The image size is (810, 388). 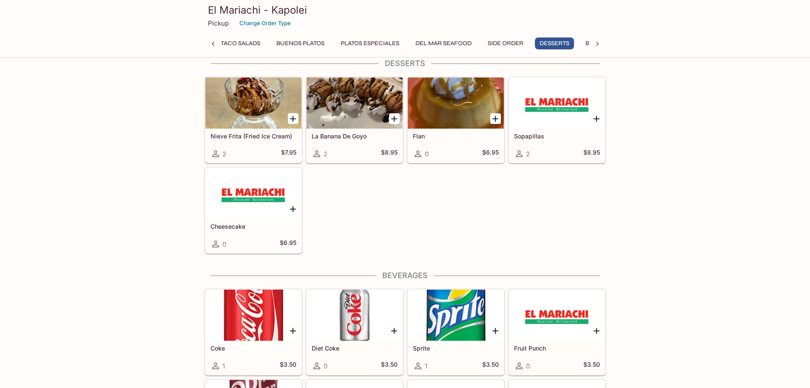 What do you see at coordinates (355, 332) in the screenshot?
I see `a: Diet Coke0$3.50` at bounding box center [355, 332].